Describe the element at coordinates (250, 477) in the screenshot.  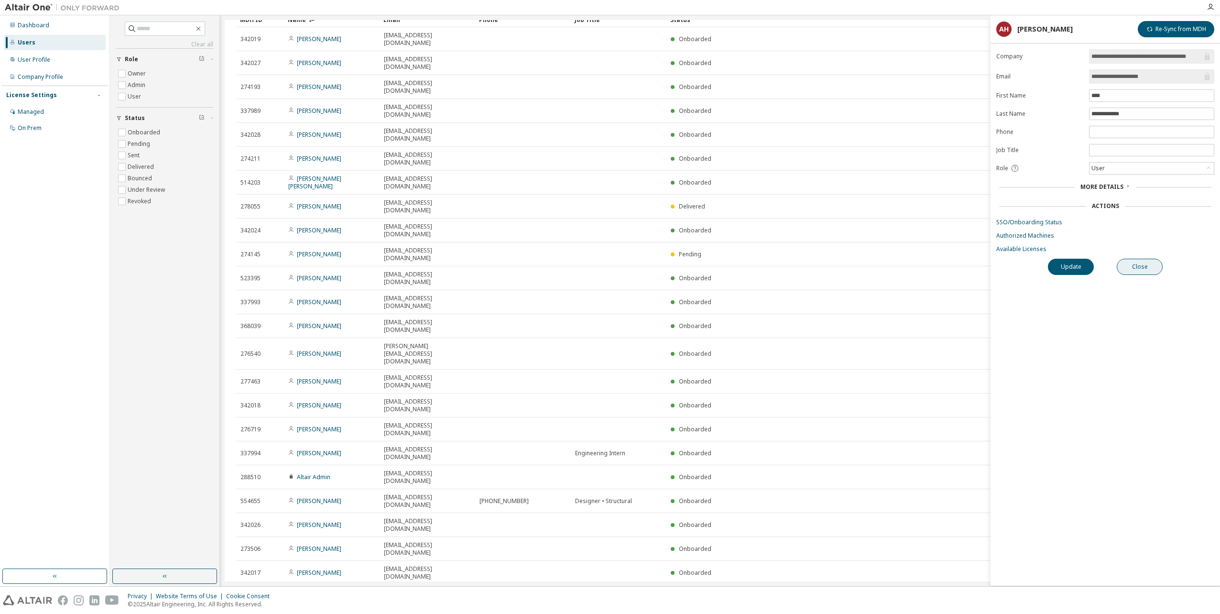
I see `span: 288510` at that location.